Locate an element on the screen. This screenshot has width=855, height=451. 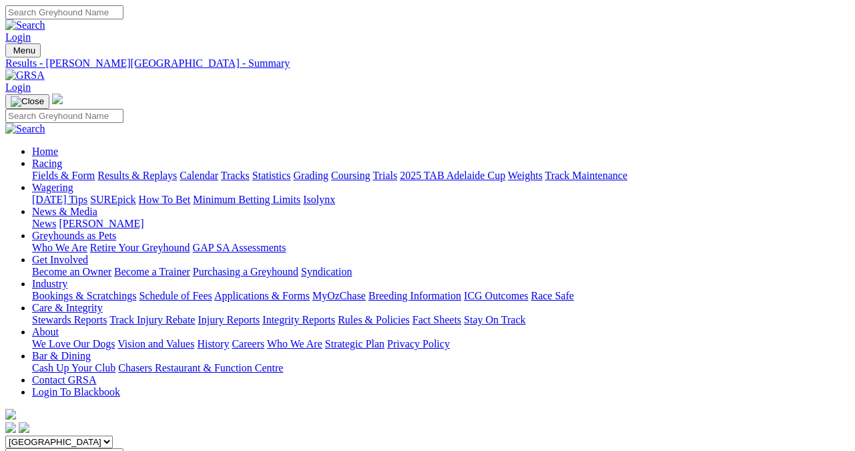
a: Grading is located at coordinates (311, 175).